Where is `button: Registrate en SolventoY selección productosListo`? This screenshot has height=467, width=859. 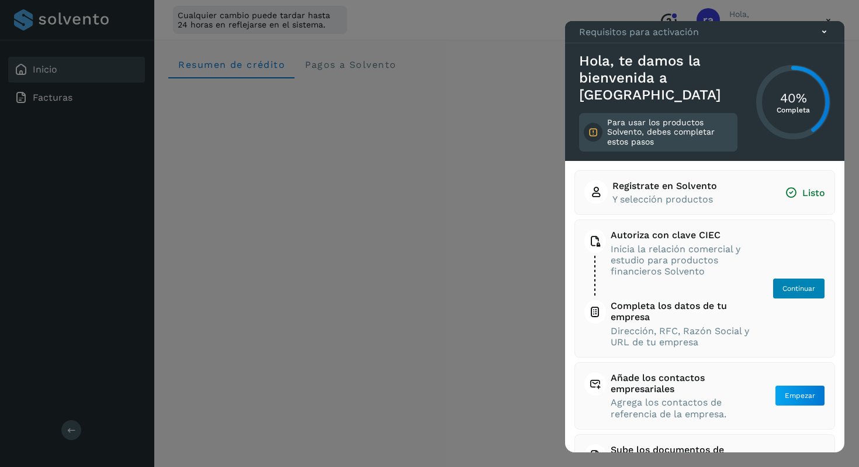
button: Registrate en SolventoY selección productosListo is located at coordinates (705, 192).